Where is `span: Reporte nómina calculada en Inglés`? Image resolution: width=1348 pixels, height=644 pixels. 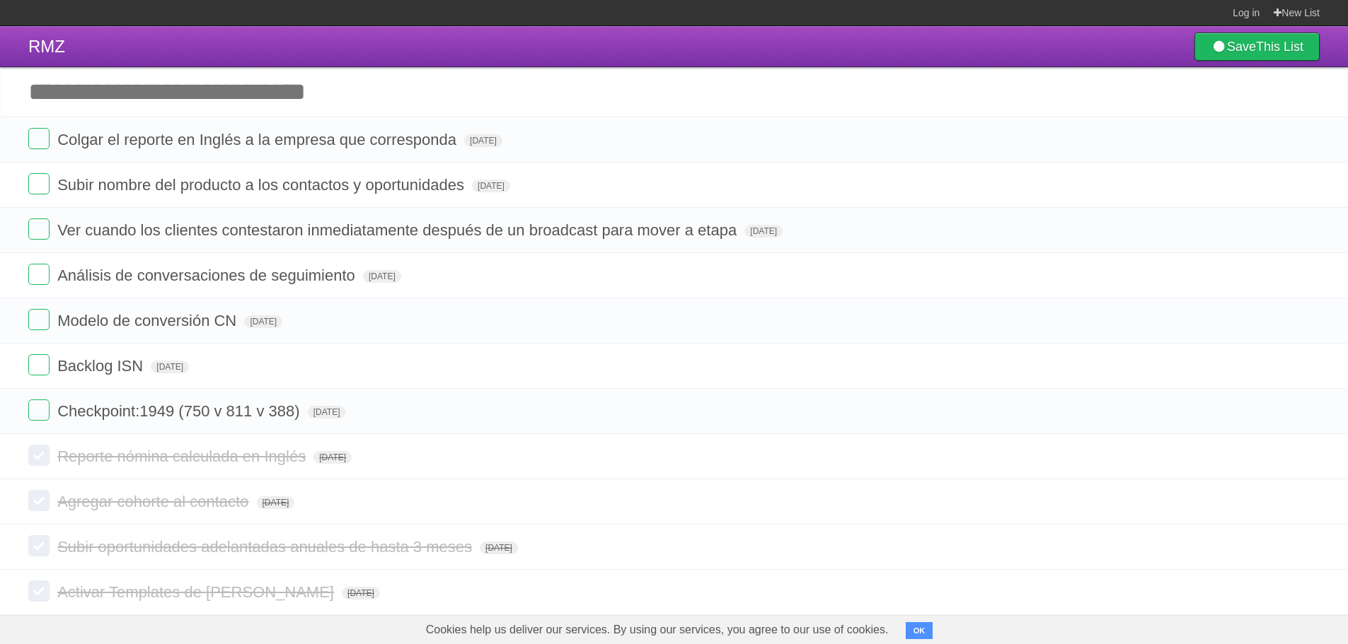 span: Reporte nómina calculada en Inglés is located at coordinates (183, 456).